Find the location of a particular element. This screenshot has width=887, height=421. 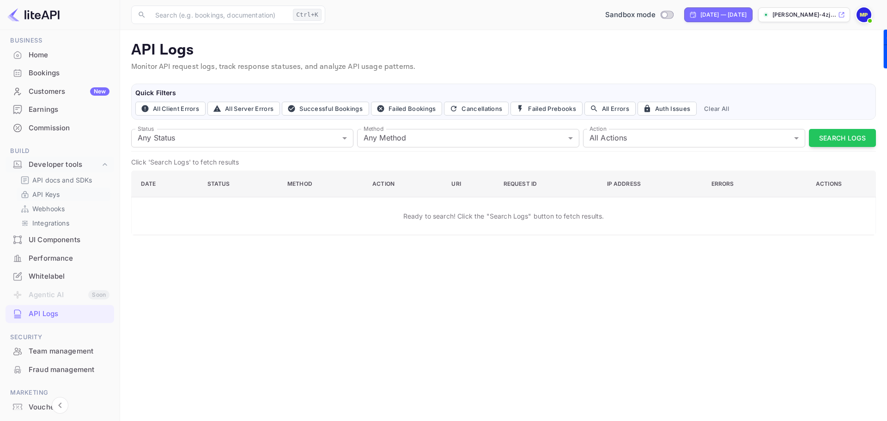

p: API Logs is located at coordinates (504, 50).